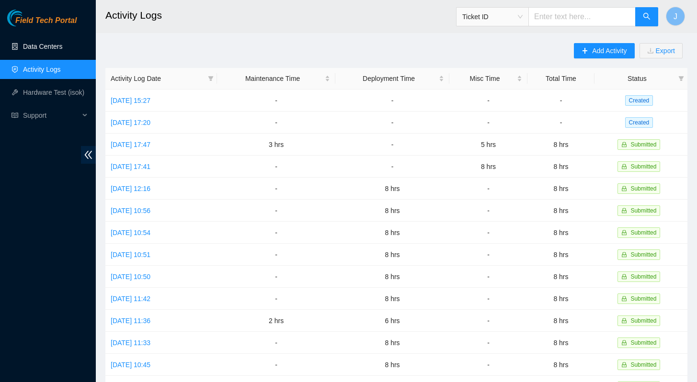 The image size is (697, 382). Describe the element at coordinates (609, 51) in the screenshot. I see `span: Add Activity` at that location.